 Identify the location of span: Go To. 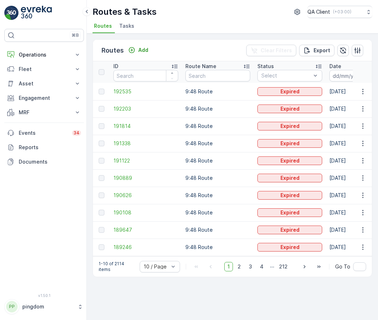
(343, 266).